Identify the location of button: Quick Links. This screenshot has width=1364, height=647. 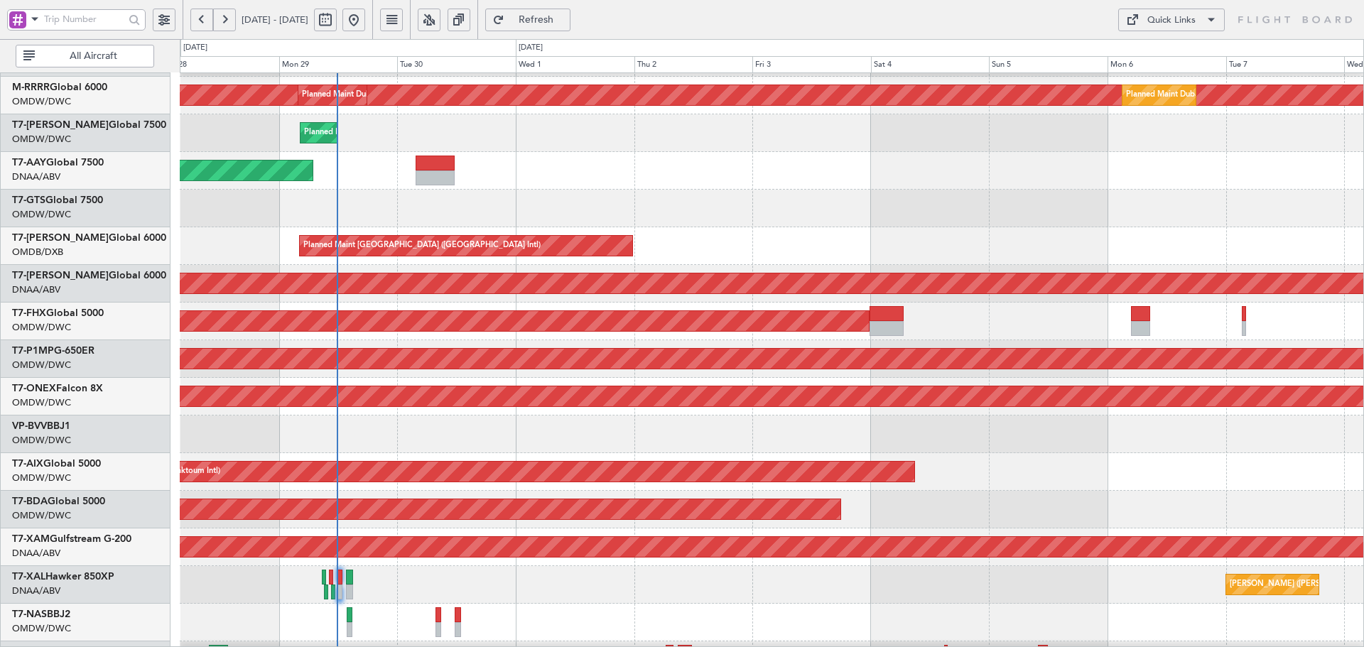
(1171, 20).